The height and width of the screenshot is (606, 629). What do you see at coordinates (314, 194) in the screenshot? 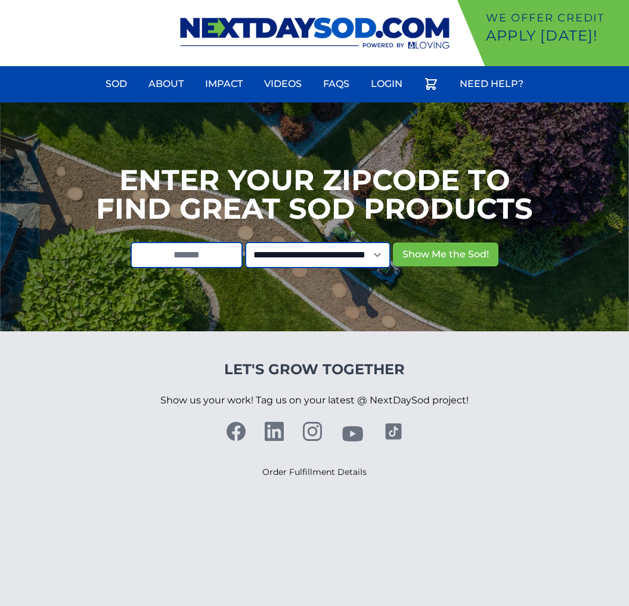
I see `h1: Enter your Zipcode to Find Great Sod Products` at bounding box center [314, 194].